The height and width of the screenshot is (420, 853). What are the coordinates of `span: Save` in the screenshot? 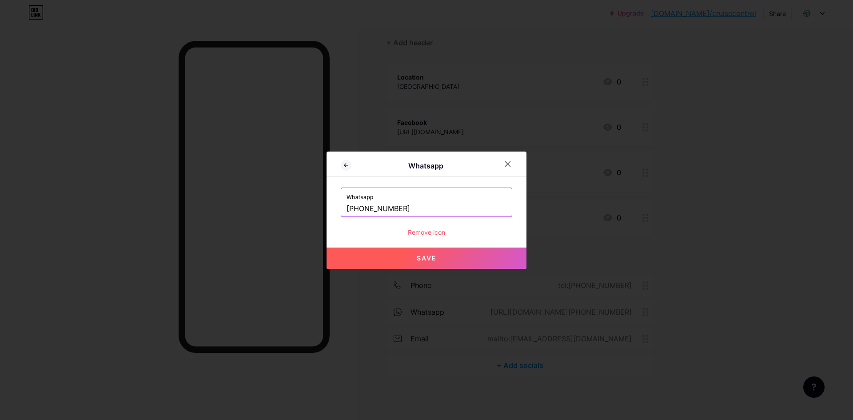 It's located at (426, 258).